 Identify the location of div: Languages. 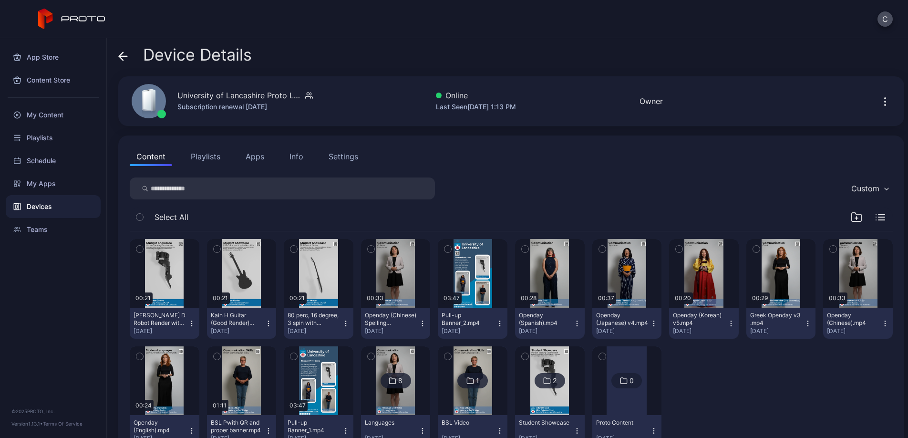
(391, 423).